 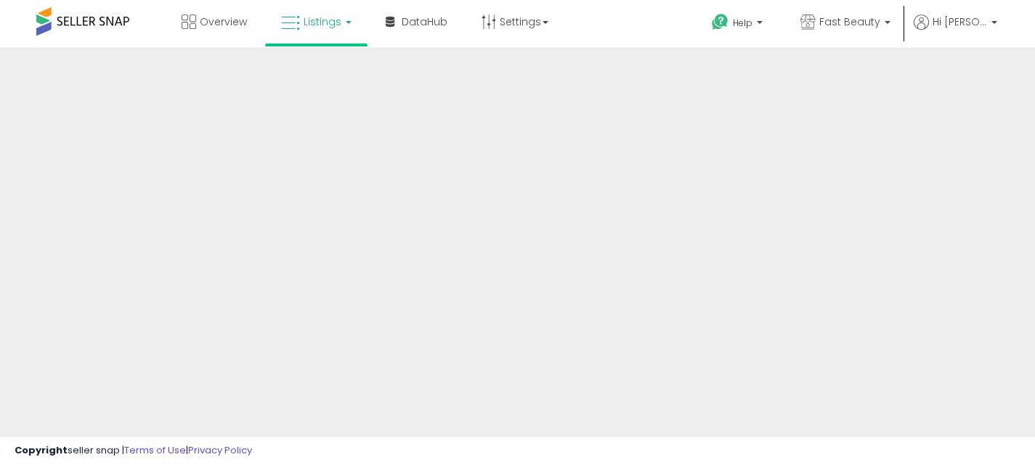 I want to click on span: Listings, so click(x=322, y=22).